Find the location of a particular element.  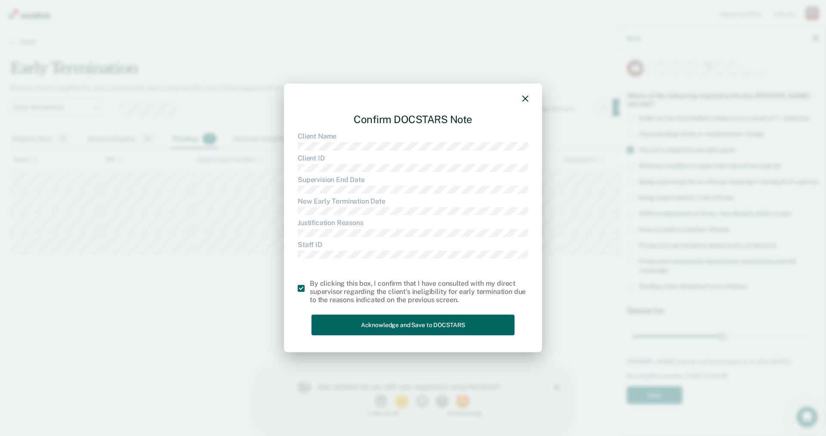

button: Acknowledge and Save to DOCSTARS is located at coordinates (413, 325).